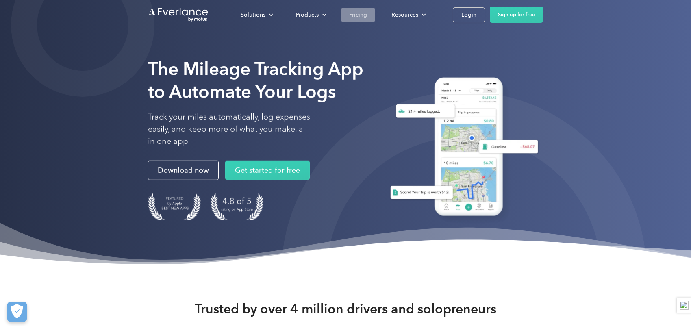  I want to click on a: Get started for free, so click(267, 170).